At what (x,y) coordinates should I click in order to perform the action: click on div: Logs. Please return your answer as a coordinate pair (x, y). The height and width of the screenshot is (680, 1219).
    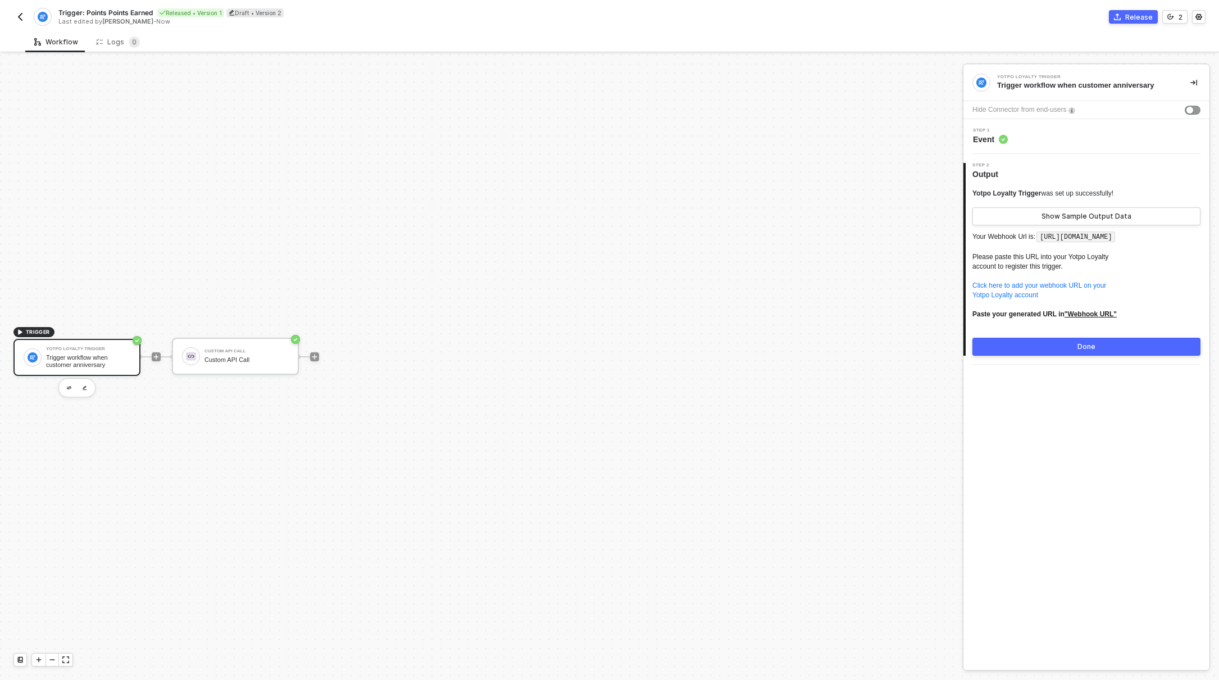
    Looking at the image, I should click on (118, 42).